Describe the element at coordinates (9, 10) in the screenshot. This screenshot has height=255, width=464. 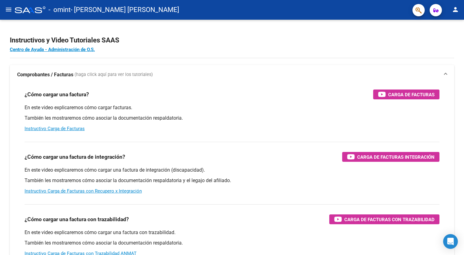
I see `mat-icon: menu` at that location.